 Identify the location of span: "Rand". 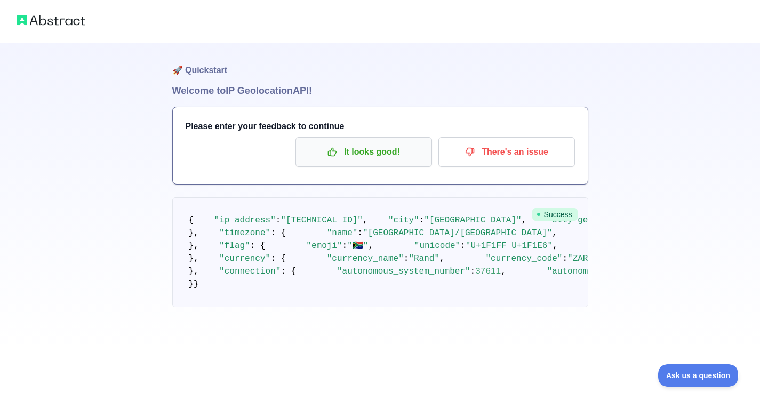
(424, 259).